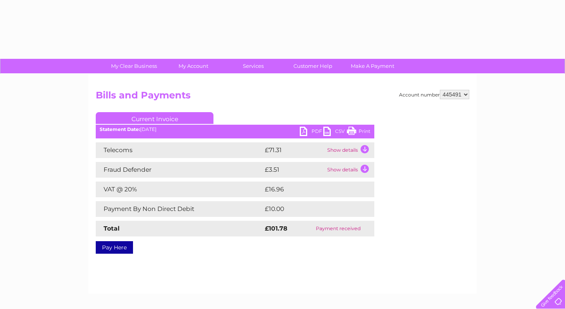 Image resolution: width=565 pixels, height=309 pixels. Describe the element at coordinates (310, 209) in the screenshot. I see `td: £10.00` at that location.